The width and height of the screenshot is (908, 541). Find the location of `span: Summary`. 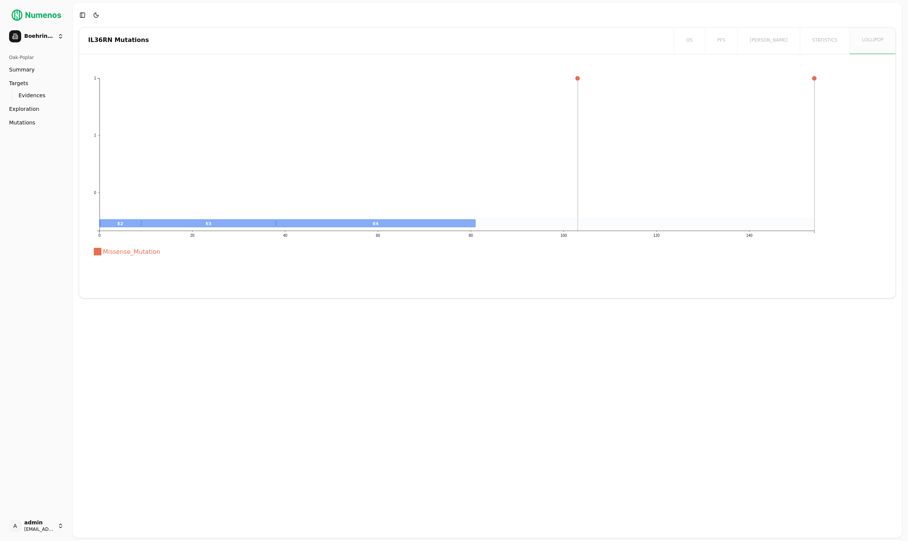

span: Summary is located at coordinates (22, 70).